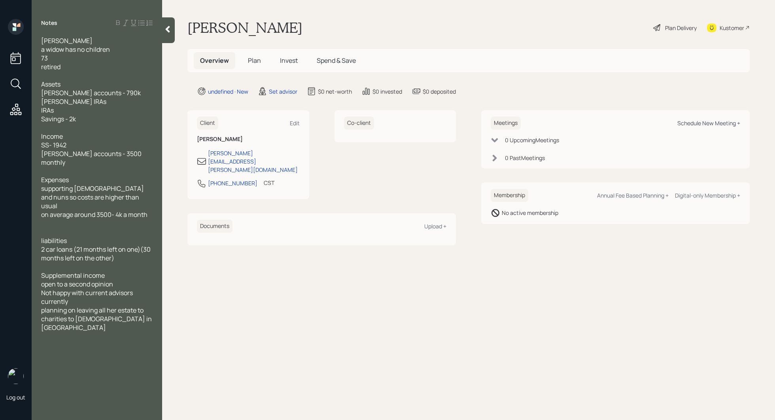 This screenshot has width=775, height=420. I want to click on span: on average around 3500- 4k a month, so click(94, 215).